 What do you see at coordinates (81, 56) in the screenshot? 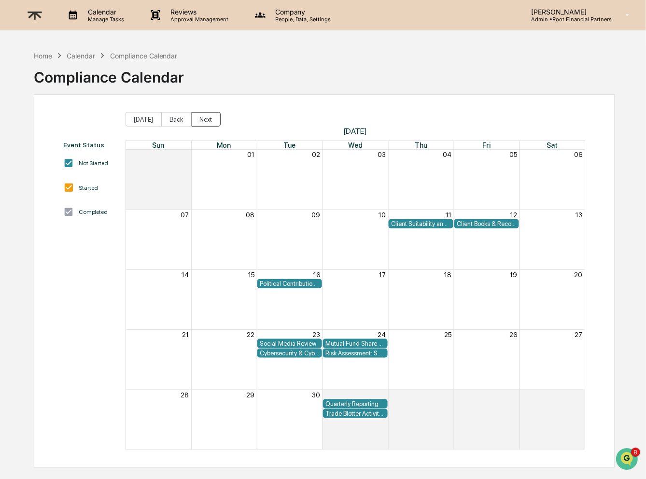
I see `div: Calendar` at bounding box center [81, 56].